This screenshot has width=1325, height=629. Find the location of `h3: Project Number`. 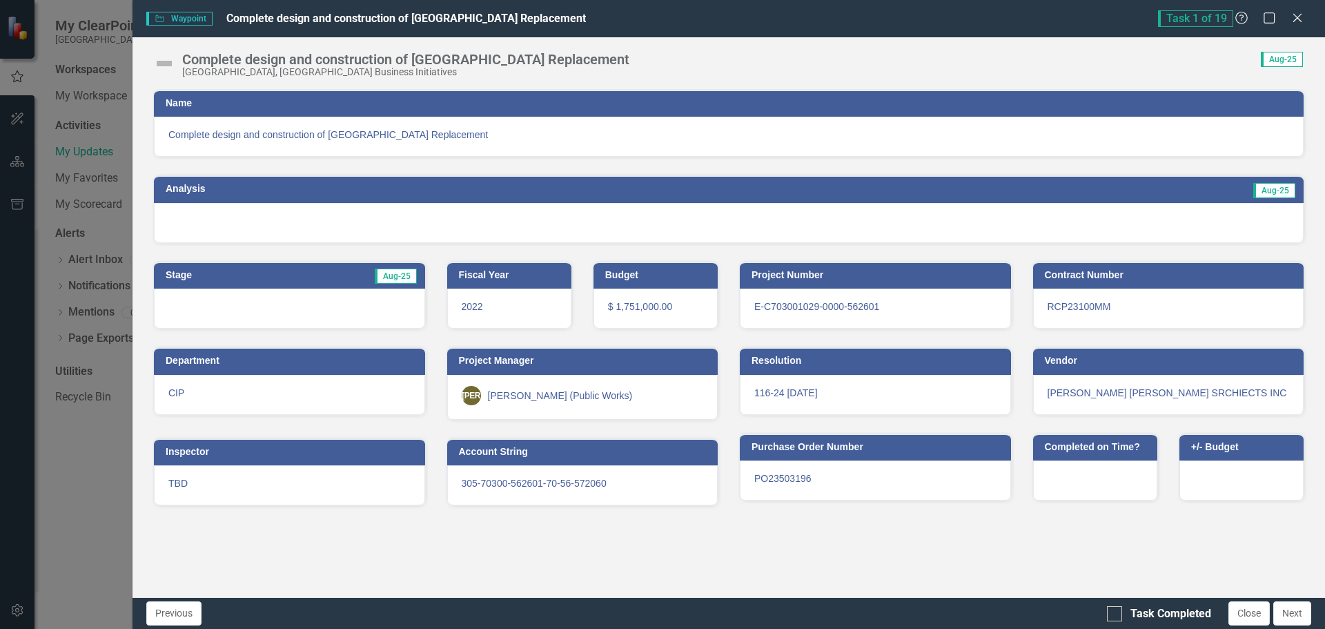

h3: Project Number is located at coordinates (878, 275).